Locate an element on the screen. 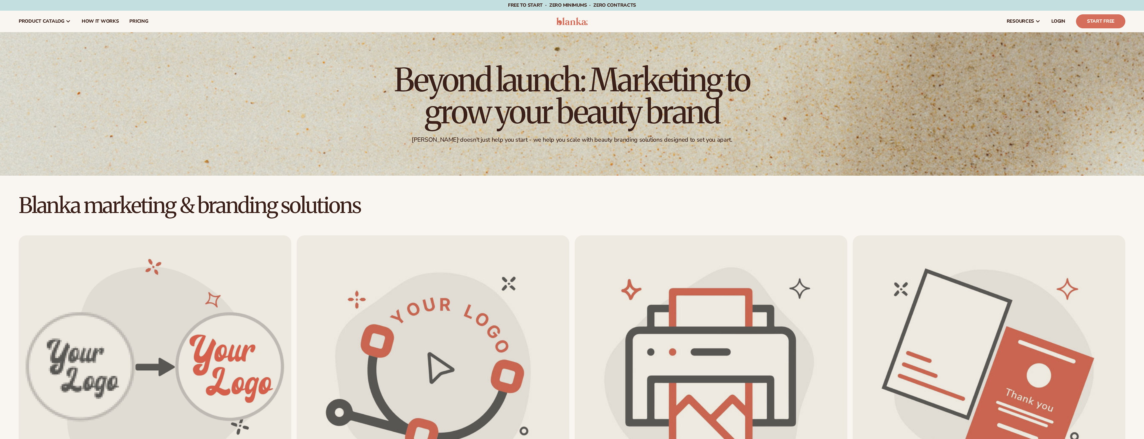  a: logo is located at coordinates (572, 21).